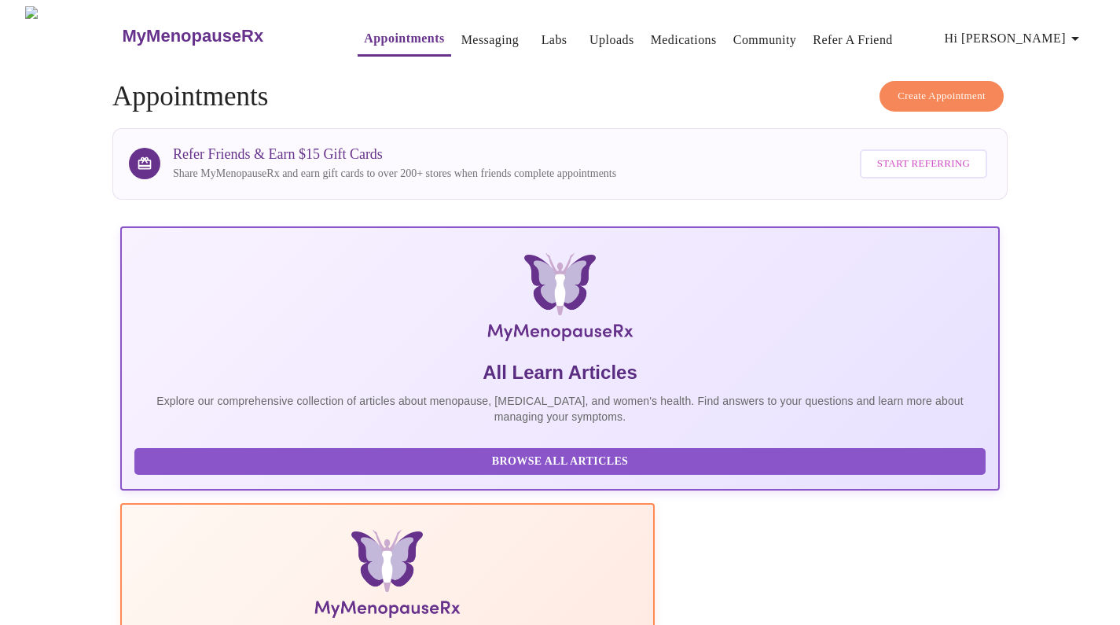  What do you see at coordinates (554, 40) in the screenshot?
I see `button: Labs` at bounding box center [554, 40].